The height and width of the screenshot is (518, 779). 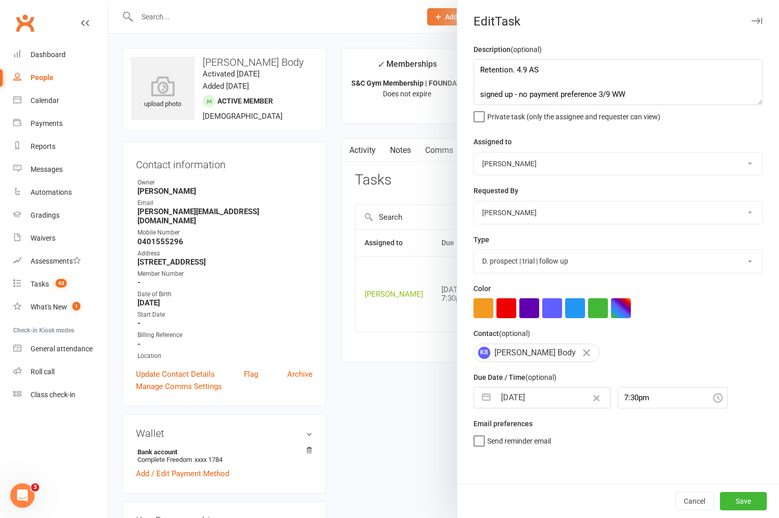 I want to click on span: 1, so click(x=76, y=306).